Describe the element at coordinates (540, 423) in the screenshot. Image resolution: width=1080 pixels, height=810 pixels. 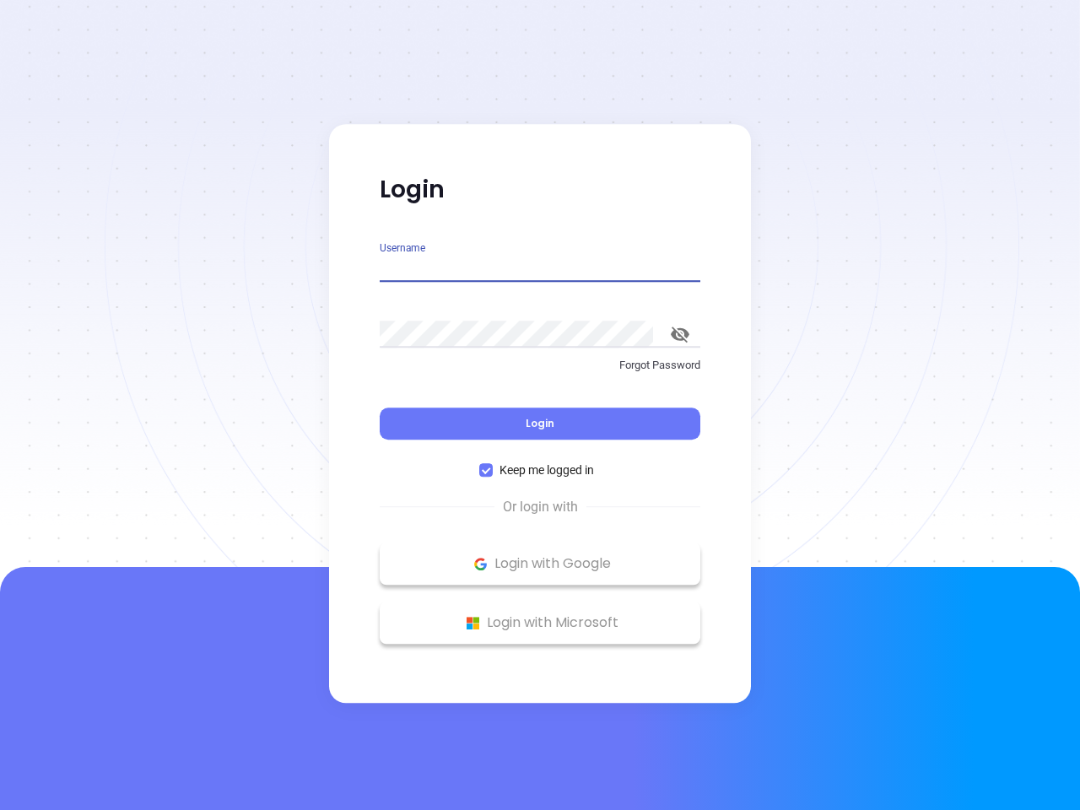
I see `span: Login` at that location.